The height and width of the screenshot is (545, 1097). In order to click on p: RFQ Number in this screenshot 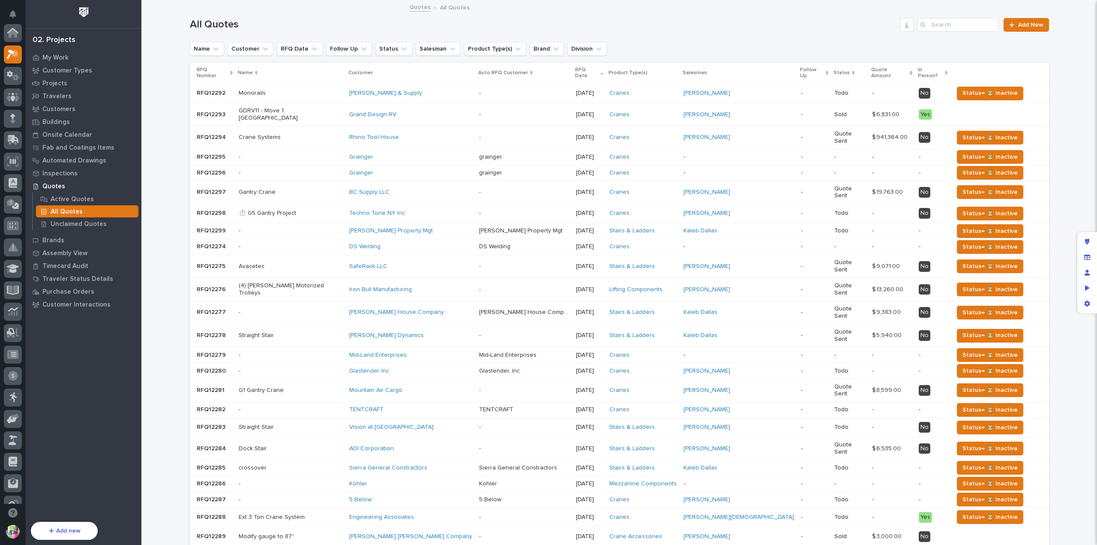, I will do `click(212, 73)`.